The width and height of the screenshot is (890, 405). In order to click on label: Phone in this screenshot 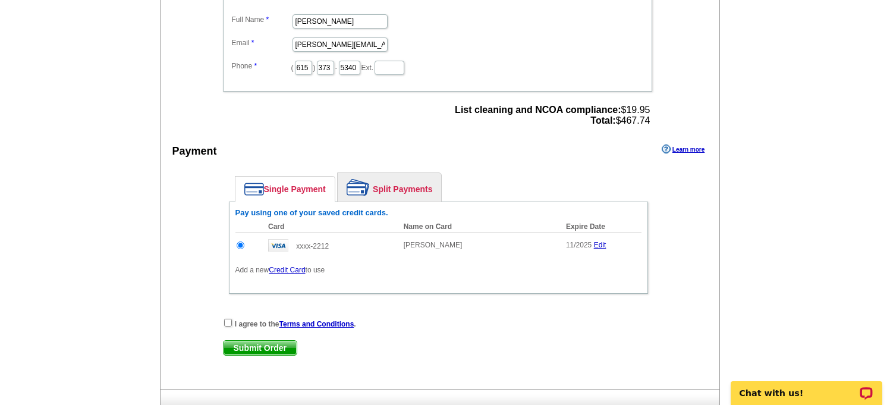, I will do `click(261, 66)`.